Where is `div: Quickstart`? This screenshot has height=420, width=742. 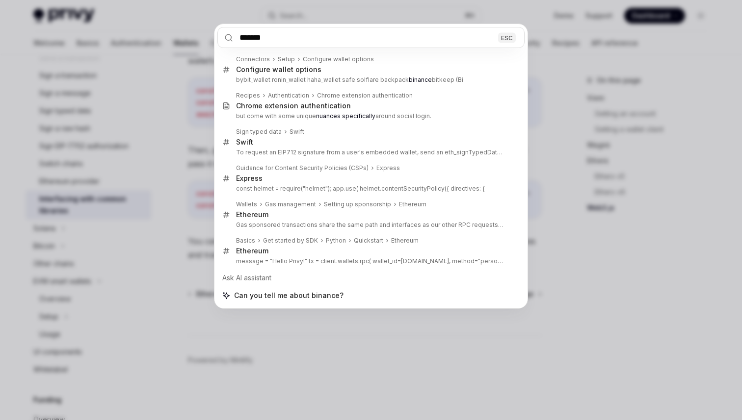 div: Quickstart is located at coordinates (368, 241).